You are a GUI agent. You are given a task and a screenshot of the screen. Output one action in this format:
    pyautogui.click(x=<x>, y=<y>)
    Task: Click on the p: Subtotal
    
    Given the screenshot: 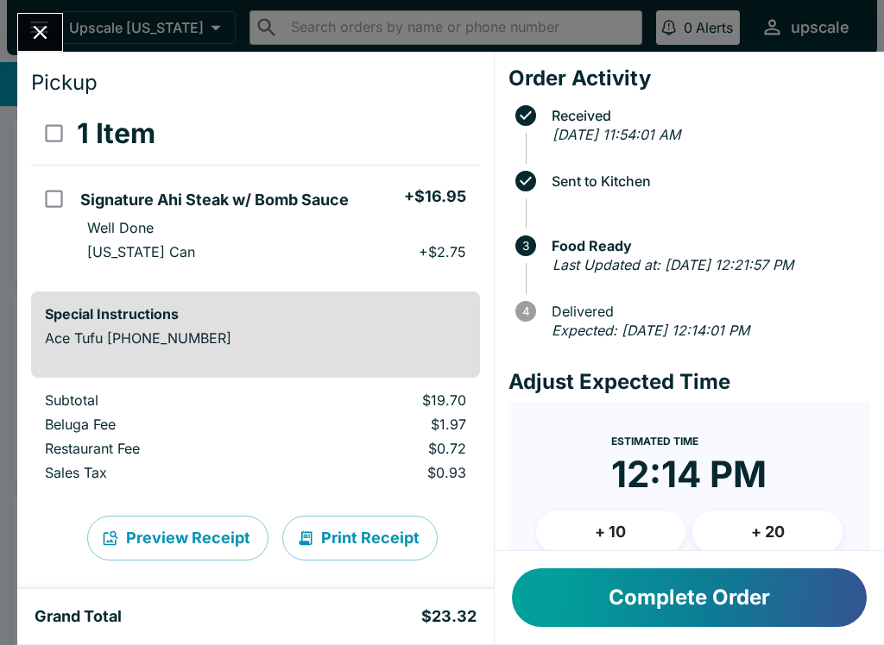 What is the action you would take?
    pyautogui.click(x=159, y=400)
    